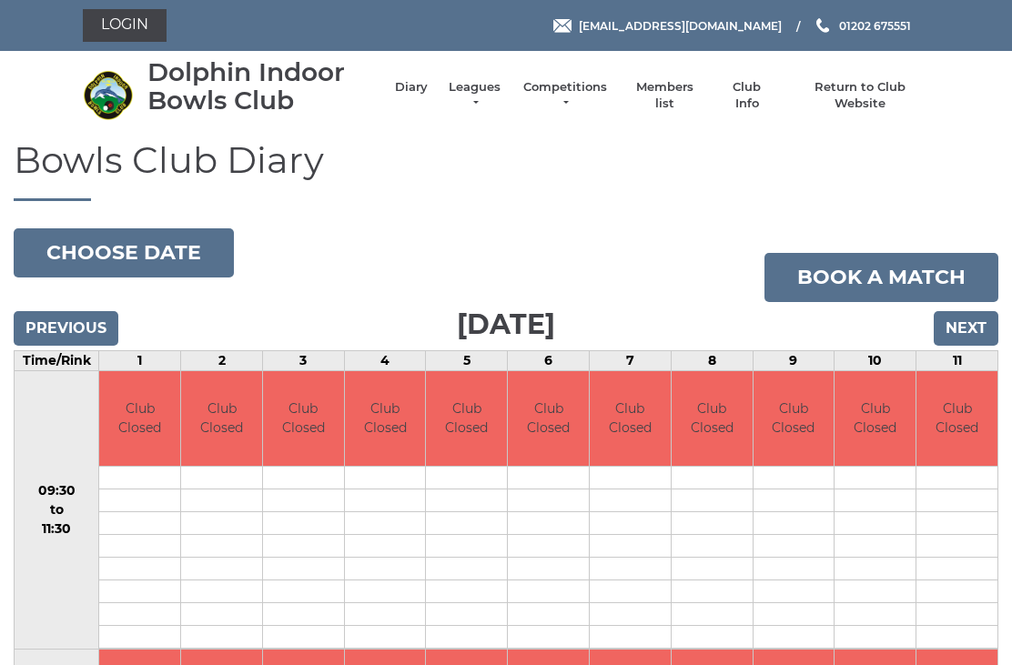  Describe the element at coordinates (474, 96) in the screenshot. I see `a: Leagues` at that location.